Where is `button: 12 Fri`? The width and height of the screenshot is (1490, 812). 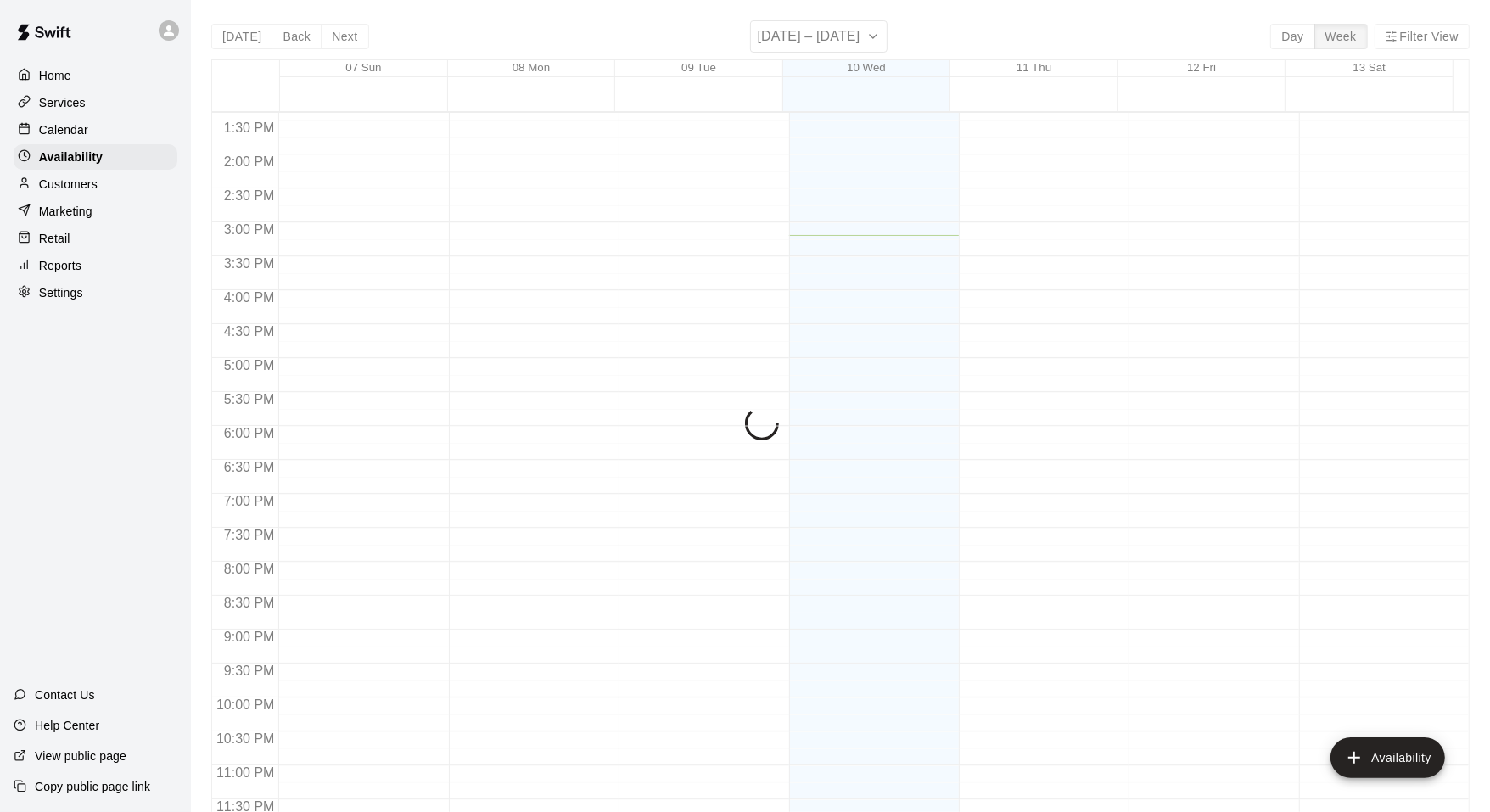 button: 12 Fri is located at coordinates (1202, 67).